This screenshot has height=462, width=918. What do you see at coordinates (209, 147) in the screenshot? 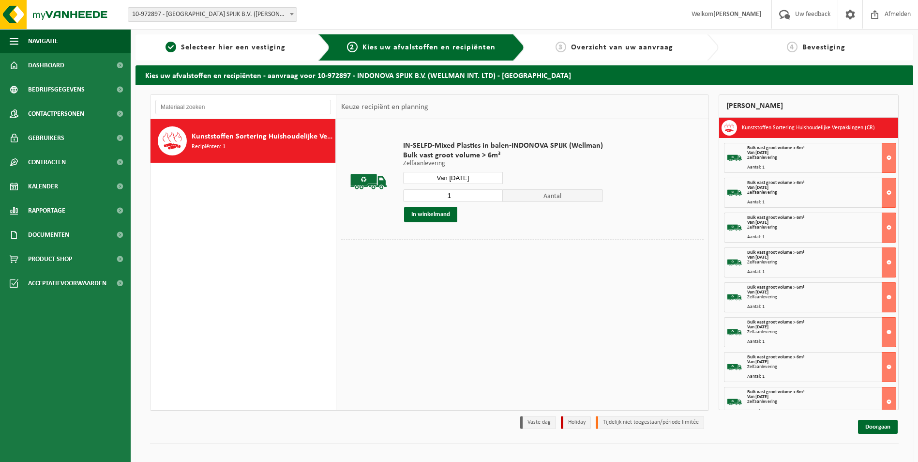
I see `span: Recipiënten: 1` at bounding box center [209, 147].